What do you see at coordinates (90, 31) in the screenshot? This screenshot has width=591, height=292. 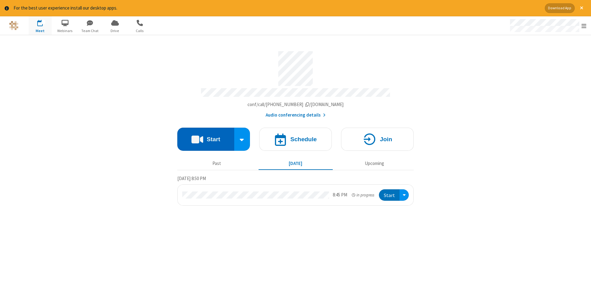 I see `span: Team Chat` at bounding box center [90, 31].